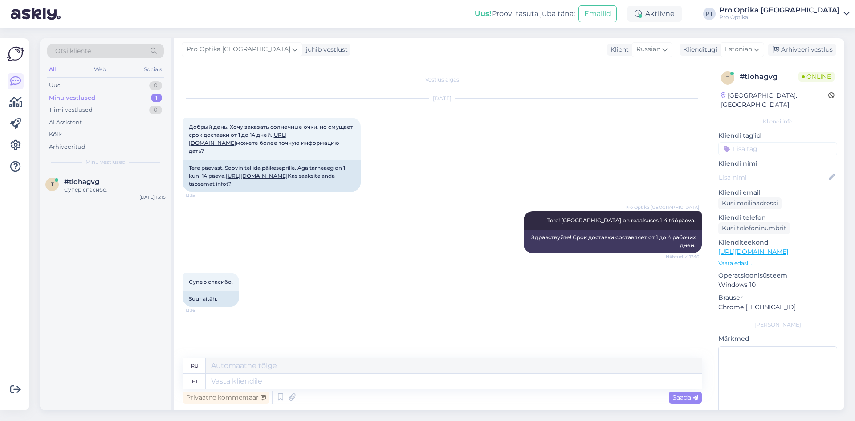 Image resolution: width=855 pixels, height=421 pixels. What do you see at coordinates (777, 135) in the screenshot?
I see `p: Kliendi tag'id` at bounding box center [777, 135].